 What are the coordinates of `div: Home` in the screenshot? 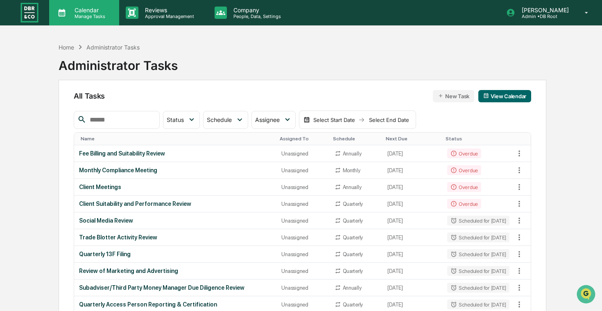 It's located at (66, 47).